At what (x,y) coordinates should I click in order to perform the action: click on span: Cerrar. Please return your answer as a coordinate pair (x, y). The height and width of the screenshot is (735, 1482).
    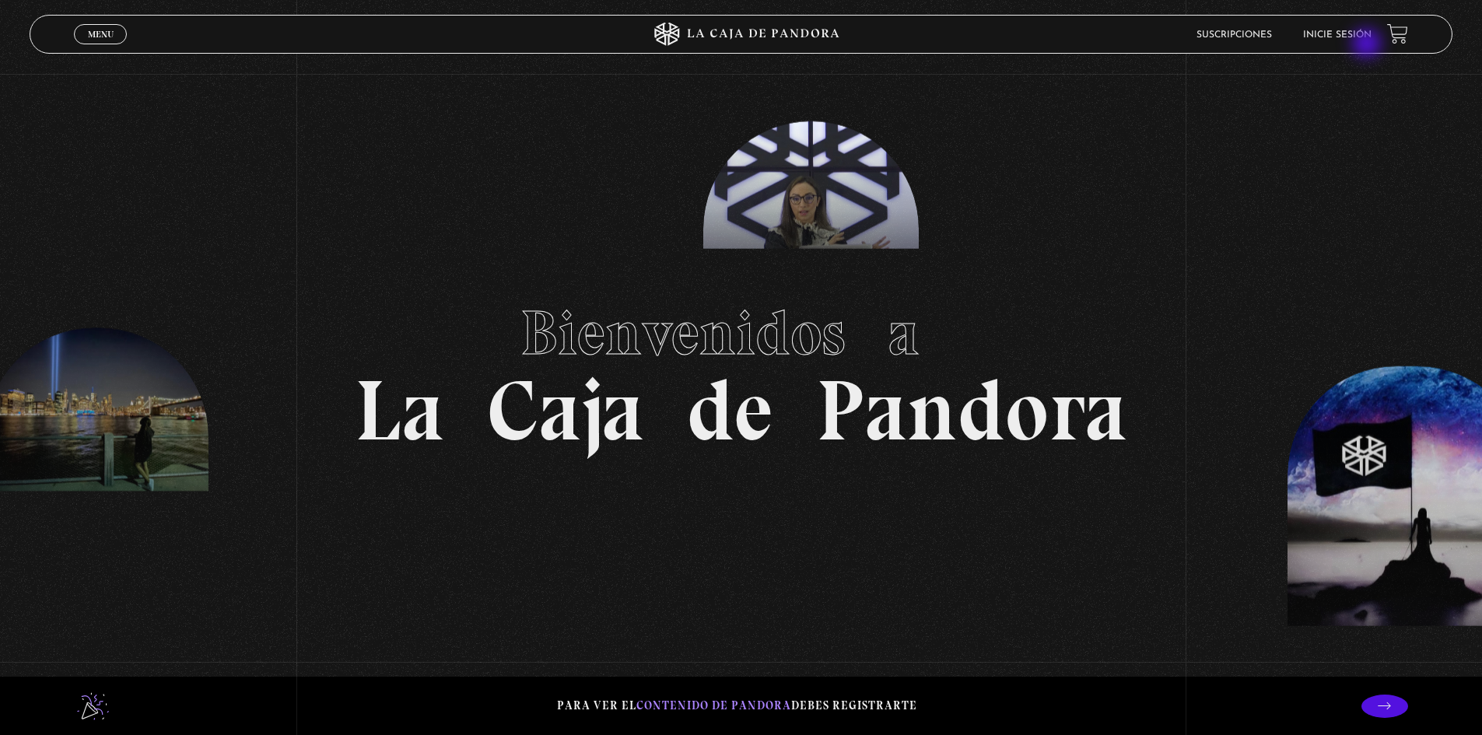
    Looking at the image, I should click on (100, 48).